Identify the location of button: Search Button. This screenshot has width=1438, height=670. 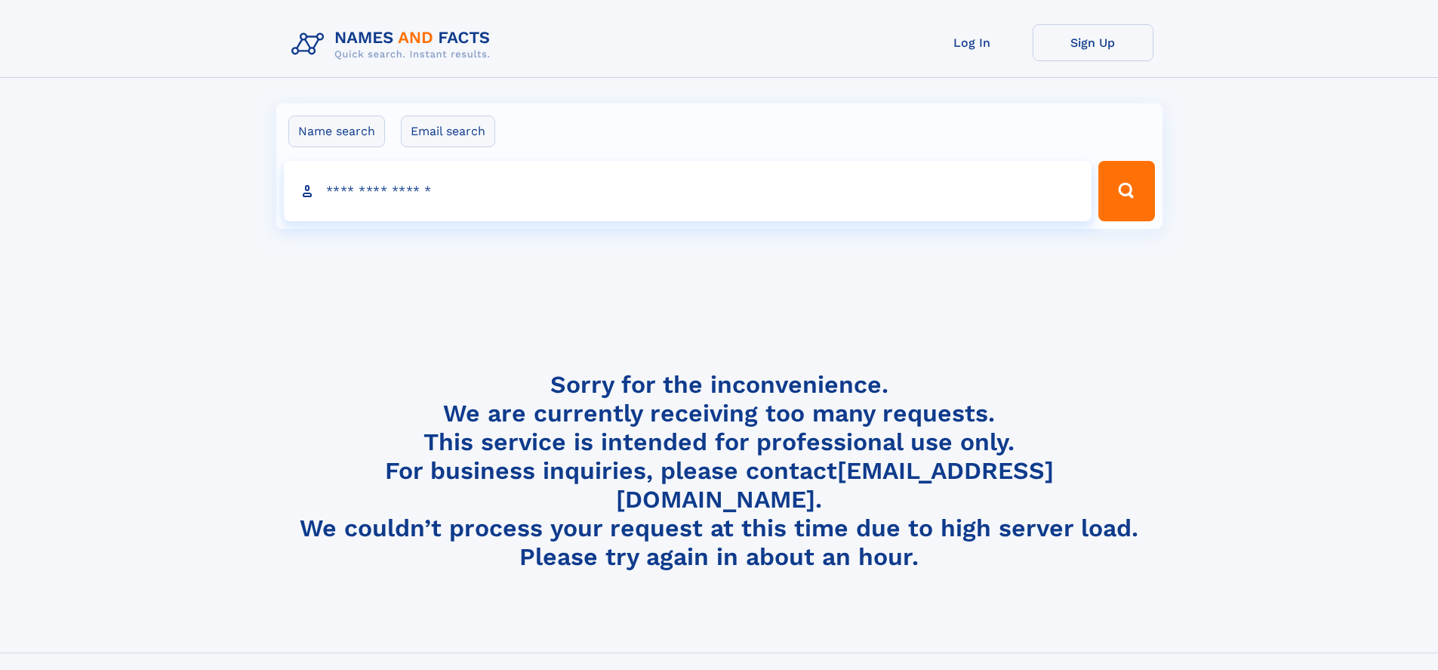
(1126, 191).